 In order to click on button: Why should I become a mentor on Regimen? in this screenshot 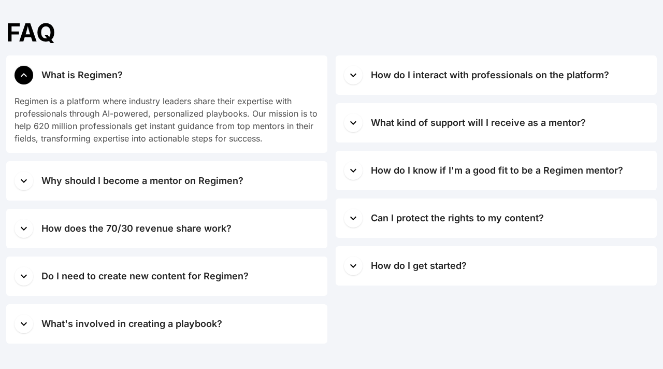, I will do `click(167, 181)`.